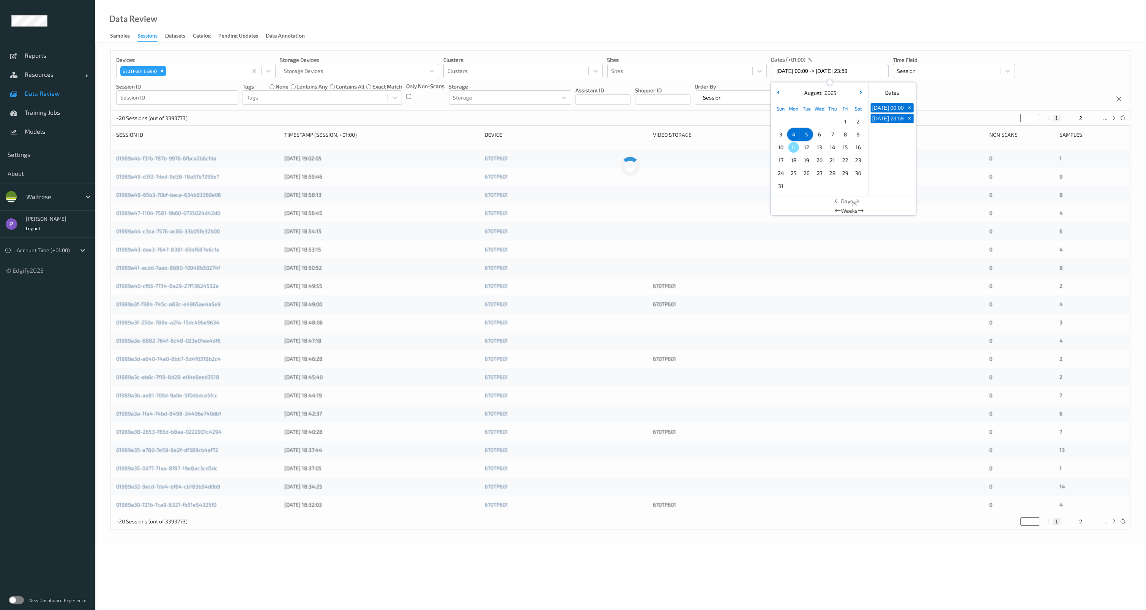 The width and height of the screenshot is (1146, 610). I want to click on p: Session, so click(712, 98).